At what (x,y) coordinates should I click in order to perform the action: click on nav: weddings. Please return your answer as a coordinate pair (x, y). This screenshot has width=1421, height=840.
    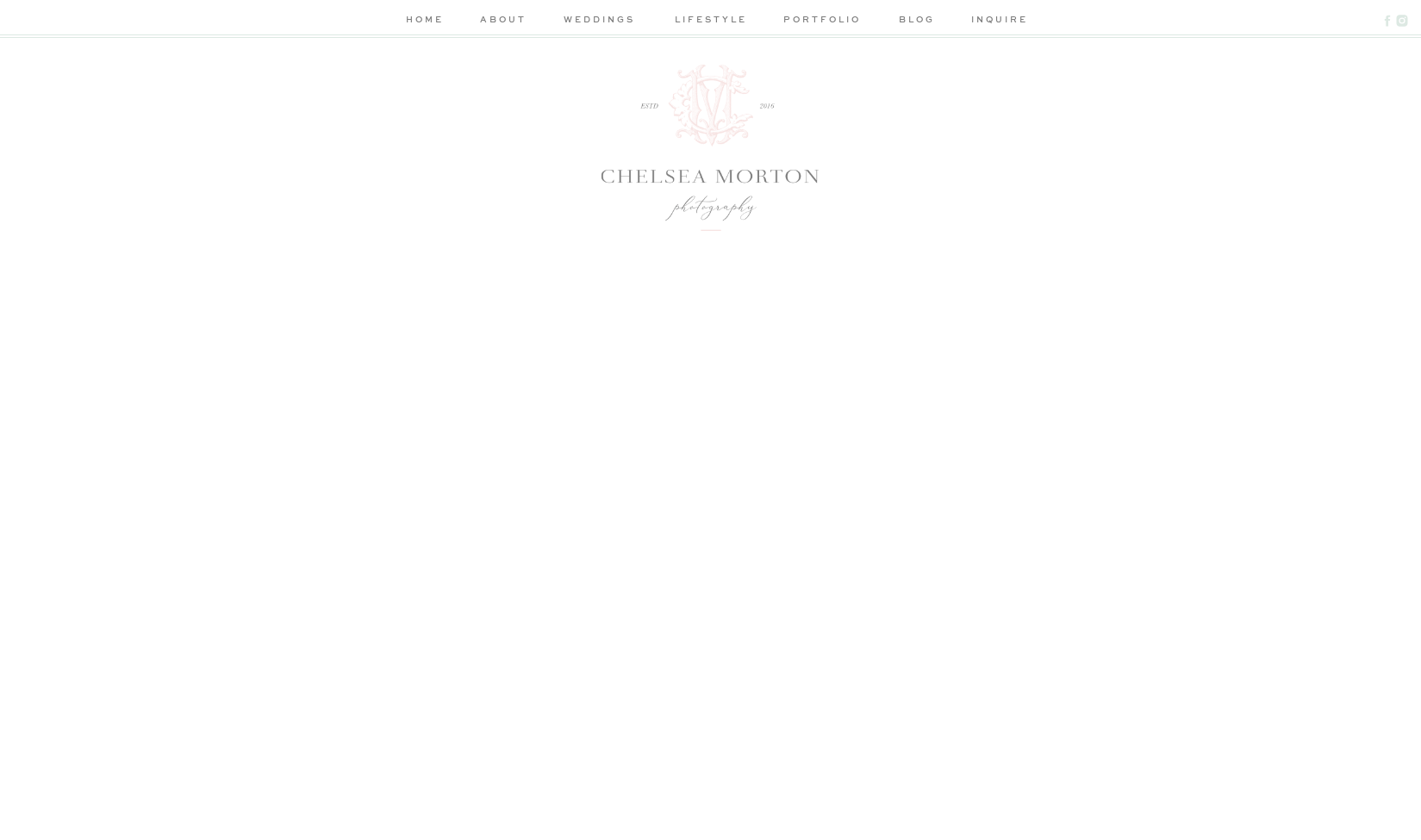
    Looking at the image, I should click on (599, 20).